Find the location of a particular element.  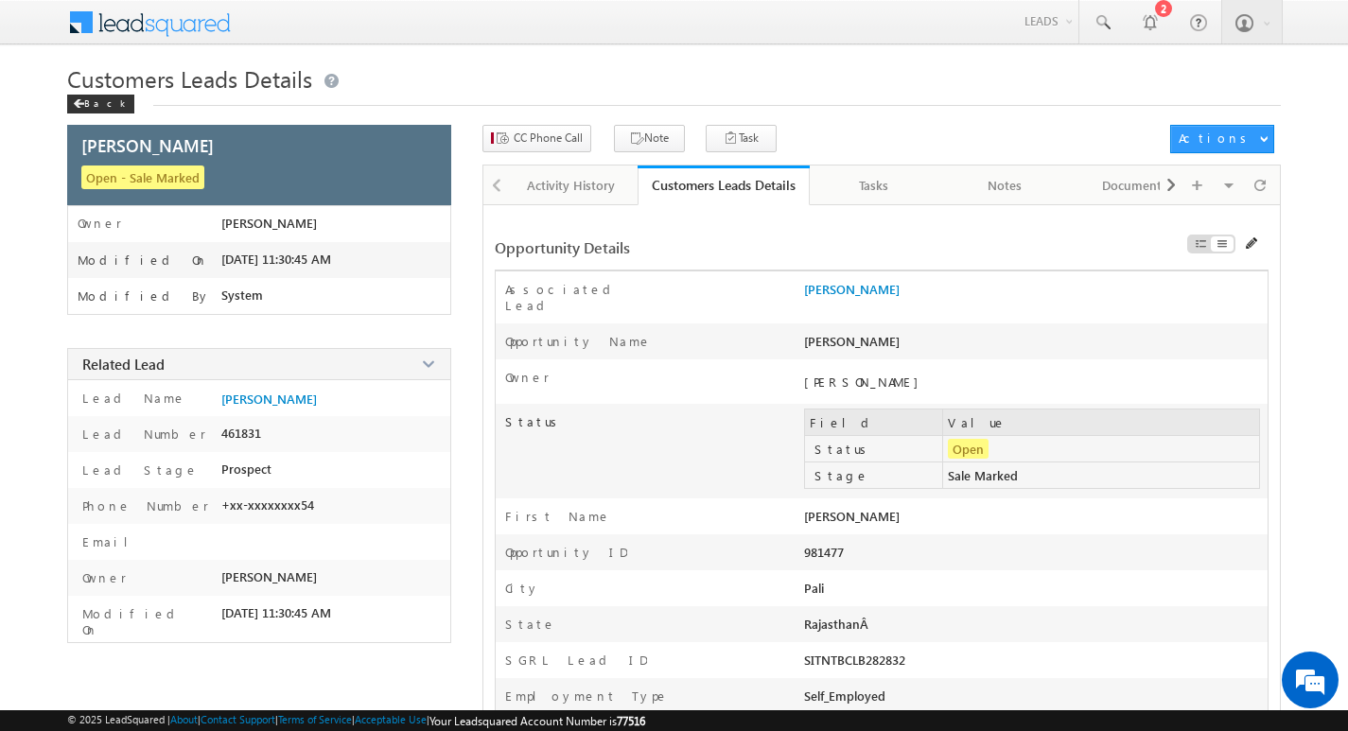

div: Actions is located at coordinates (1216, 138).